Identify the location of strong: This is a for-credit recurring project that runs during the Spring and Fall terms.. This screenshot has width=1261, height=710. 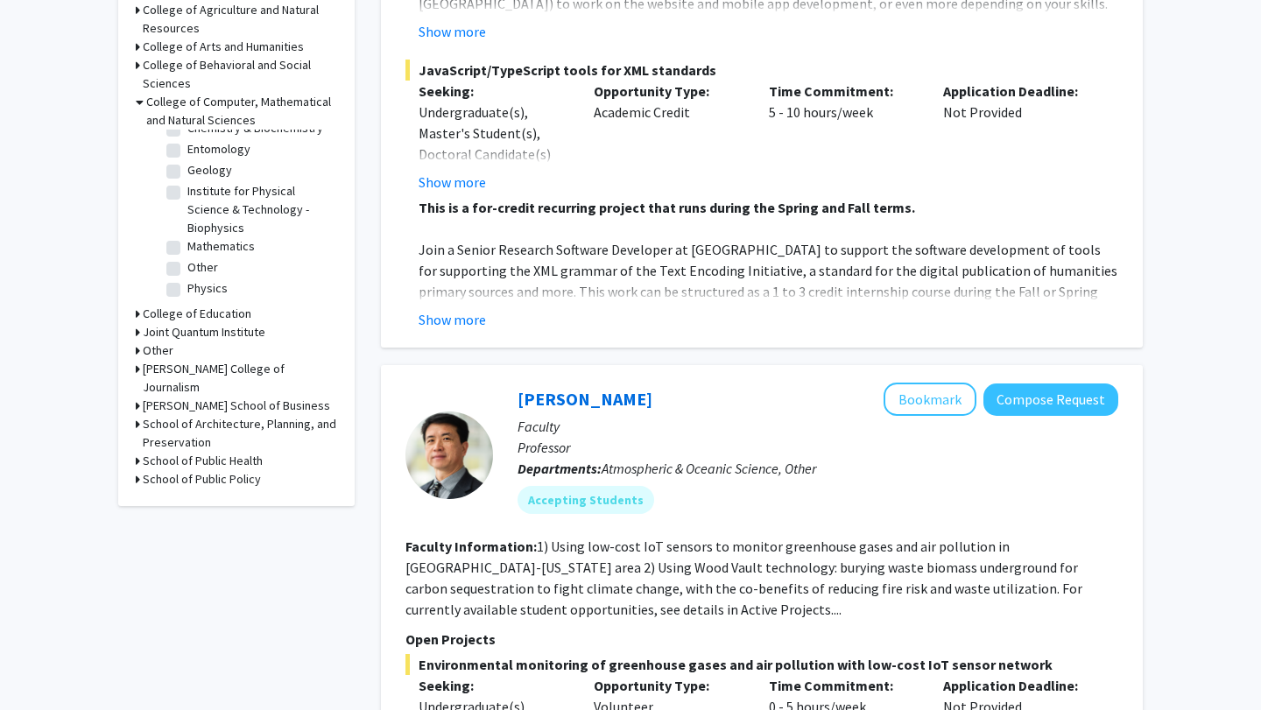
(666, 207).